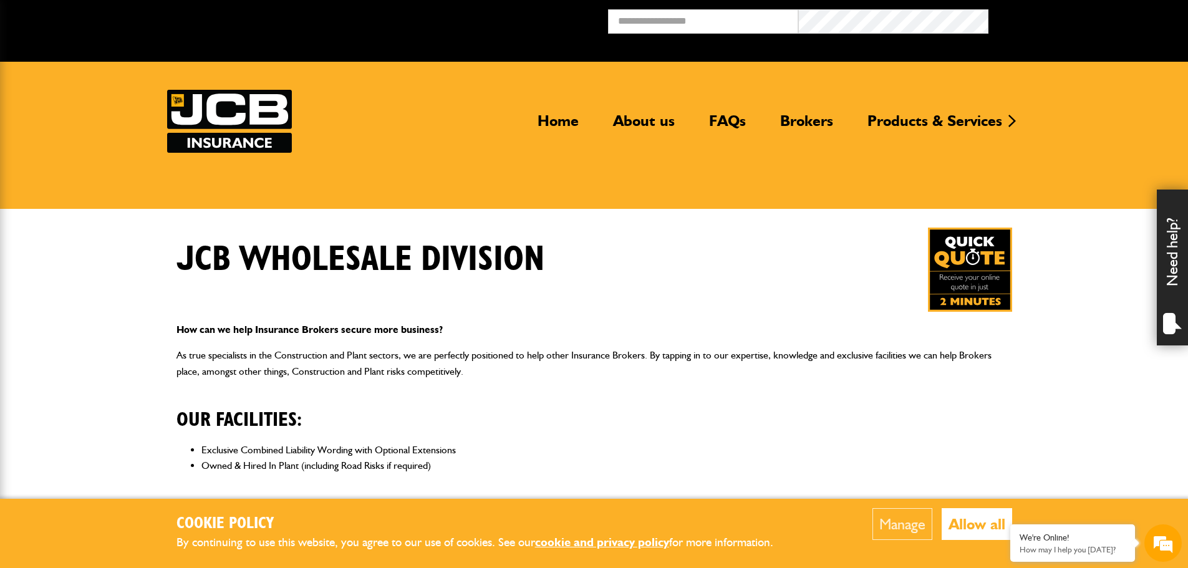 The image size is (1188, 568). I want to click on p: How can we help Insurance Brokers secure more business?, so click(594, 330).